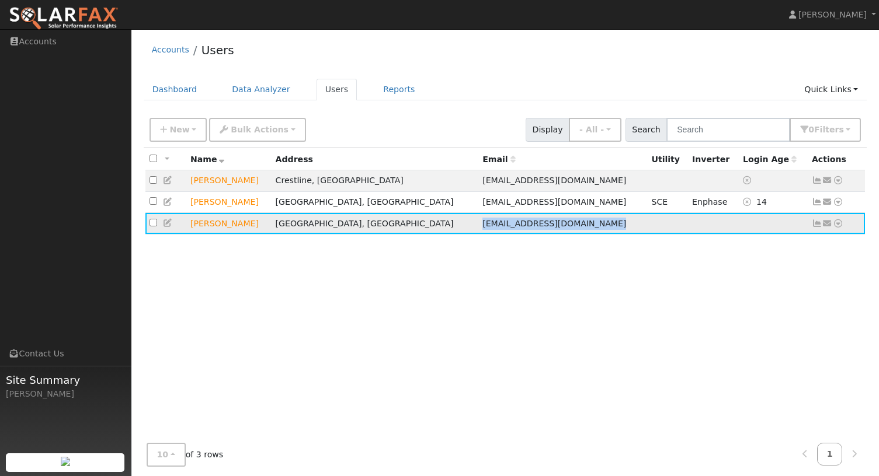 Image resolution: width=879 pixels, height=476 pixels. I want to click on a: sabrofoster@me.com, so click(827, 202).